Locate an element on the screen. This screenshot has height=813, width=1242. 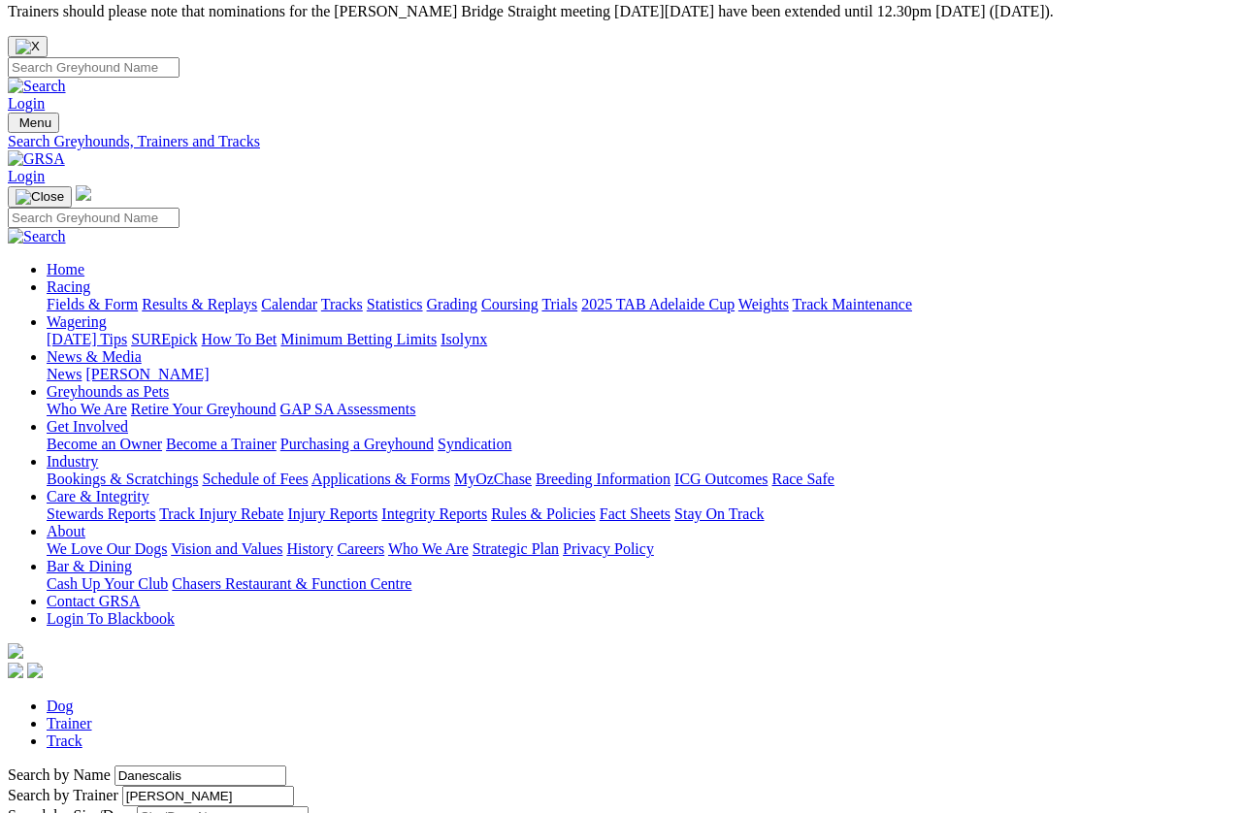
a: Stay On Track is located at coordinates (719, 513).